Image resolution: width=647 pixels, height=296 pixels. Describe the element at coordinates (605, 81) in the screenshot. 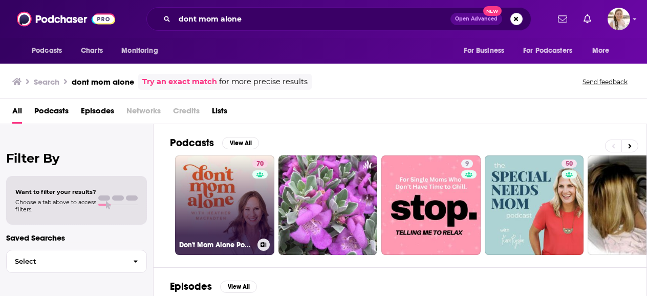

I see `button: Send feedback` at that location.